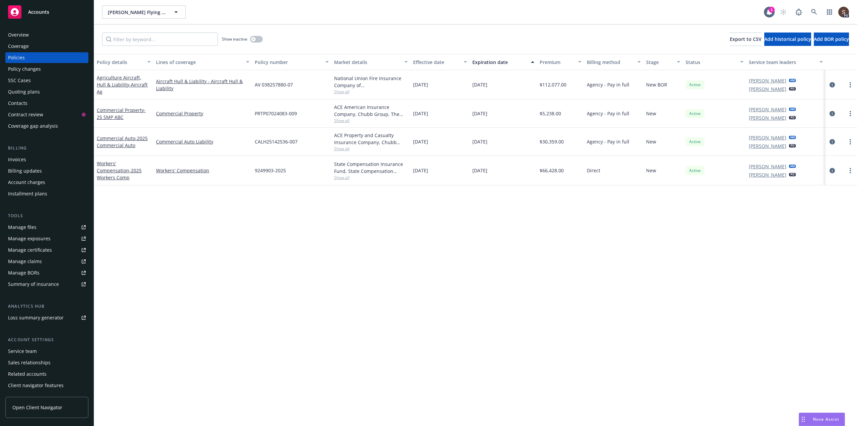 The height and width of the screenshot is (426, 857). What do you see at coordinates (594, 170) in the screenshot?
I see `span: Direct` at bounding box center [594, 170].